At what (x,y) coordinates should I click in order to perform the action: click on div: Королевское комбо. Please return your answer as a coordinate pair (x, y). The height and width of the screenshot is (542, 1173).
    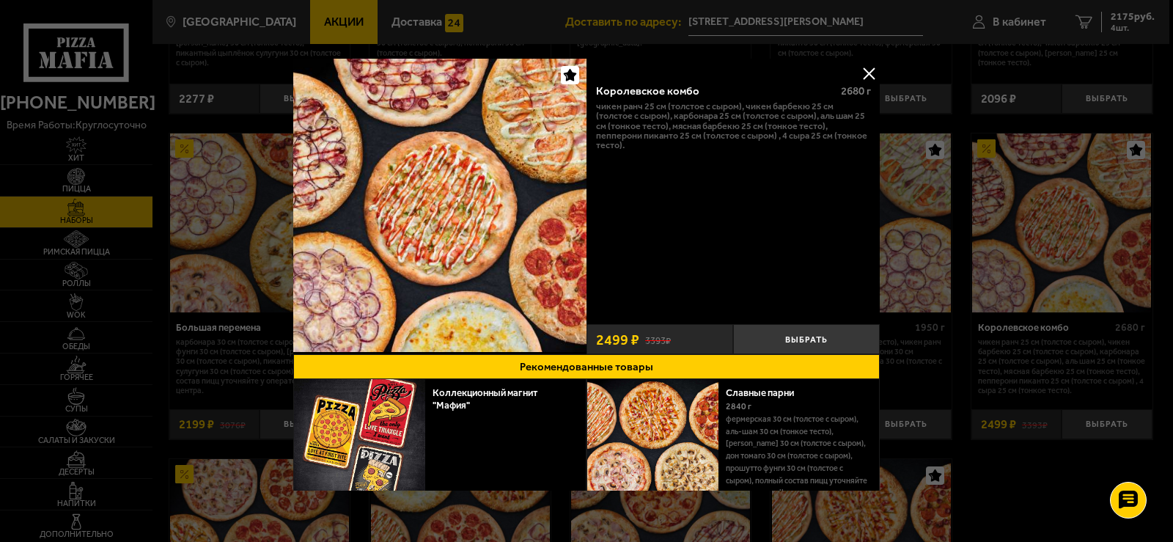
    Looking at the image, I should click on (713, 91).